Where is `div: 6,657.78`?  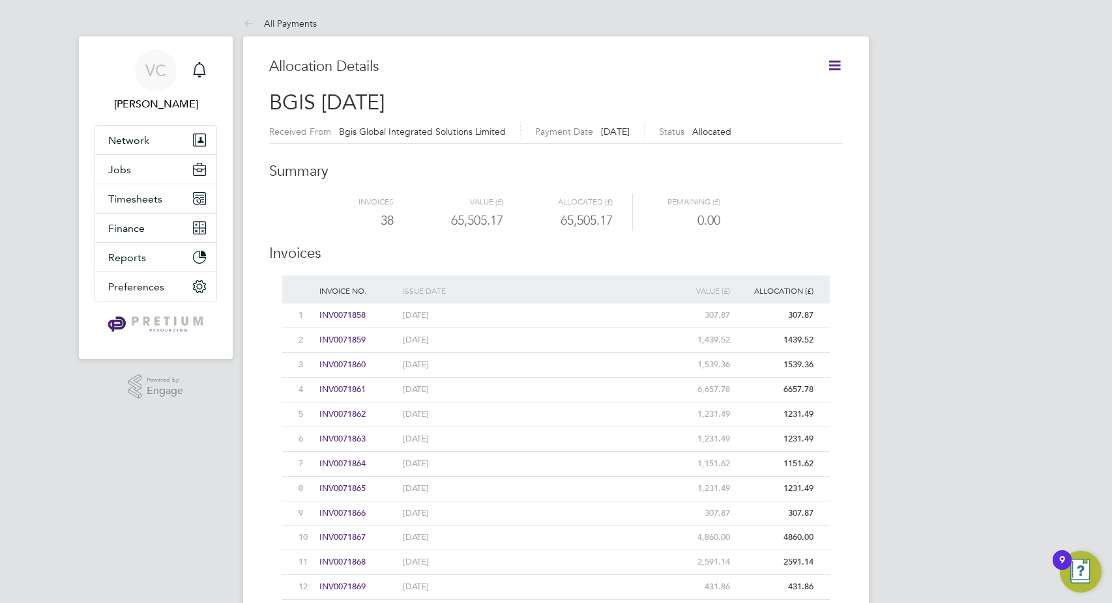 div: 6,657.78 is located at coordinates (691, 390).